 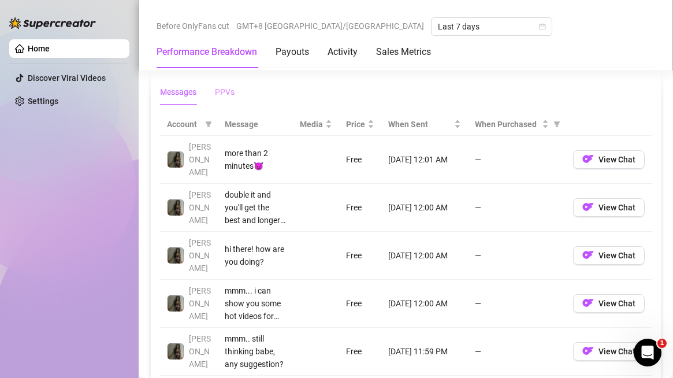 What do you see at coordinates (425, 124) in the screenshot?
I see `th: When Sent` at bounding box center [425, 124].